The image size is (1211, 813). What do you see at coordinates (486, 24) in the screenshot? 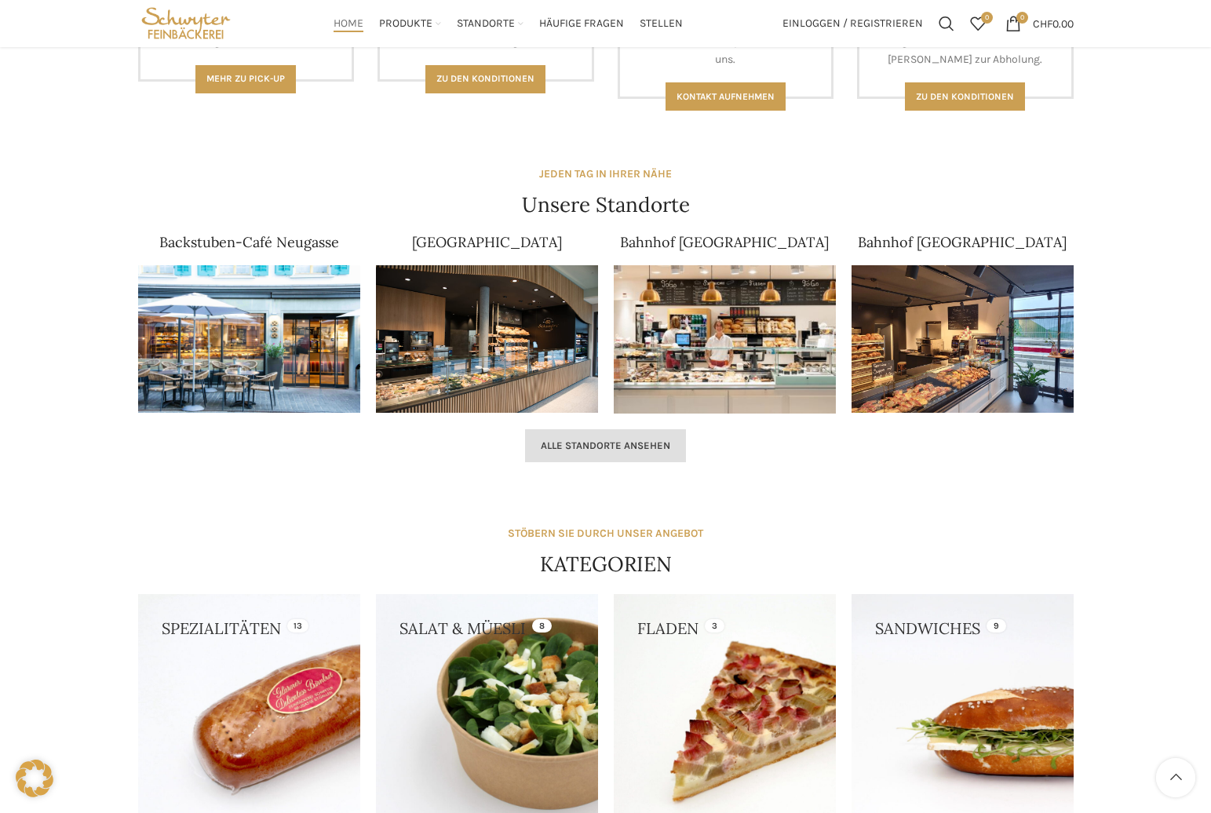
I see `span: Standorte` at bounding box center [486, 24].